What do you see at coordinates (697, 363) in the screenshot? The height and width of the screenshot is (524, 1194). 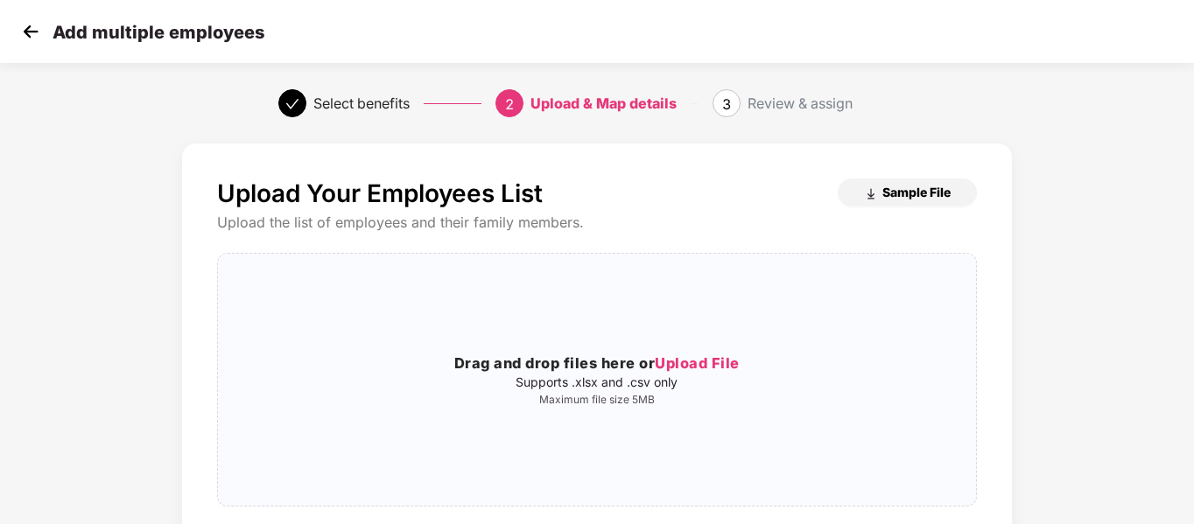 I see `span: Upload File` at bounding box center [697, 363].